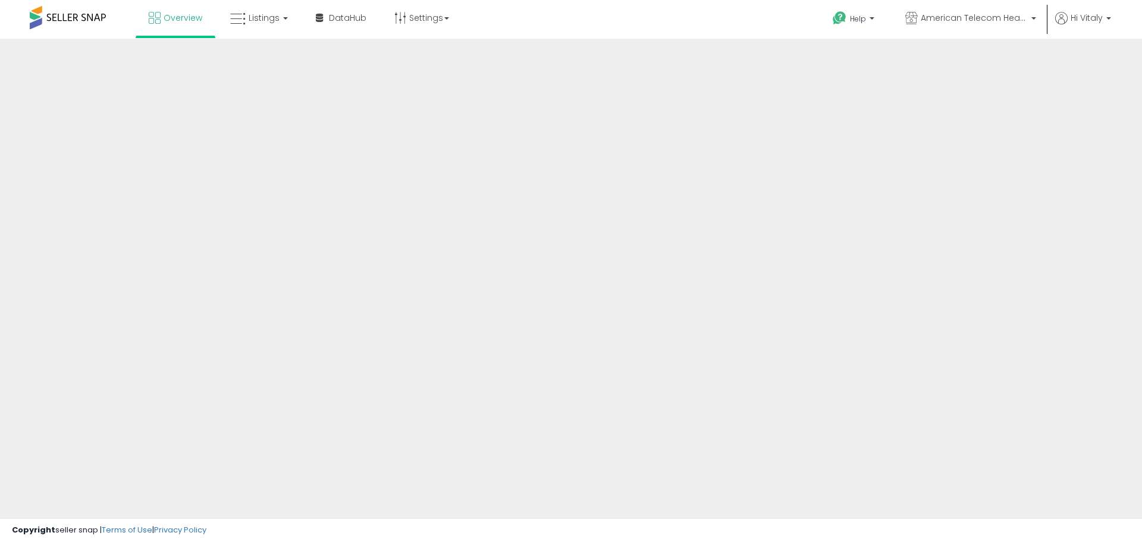  Describe the element at coordinates (33, 530) in the screenshot. I see `strong: Copyright` at that location.